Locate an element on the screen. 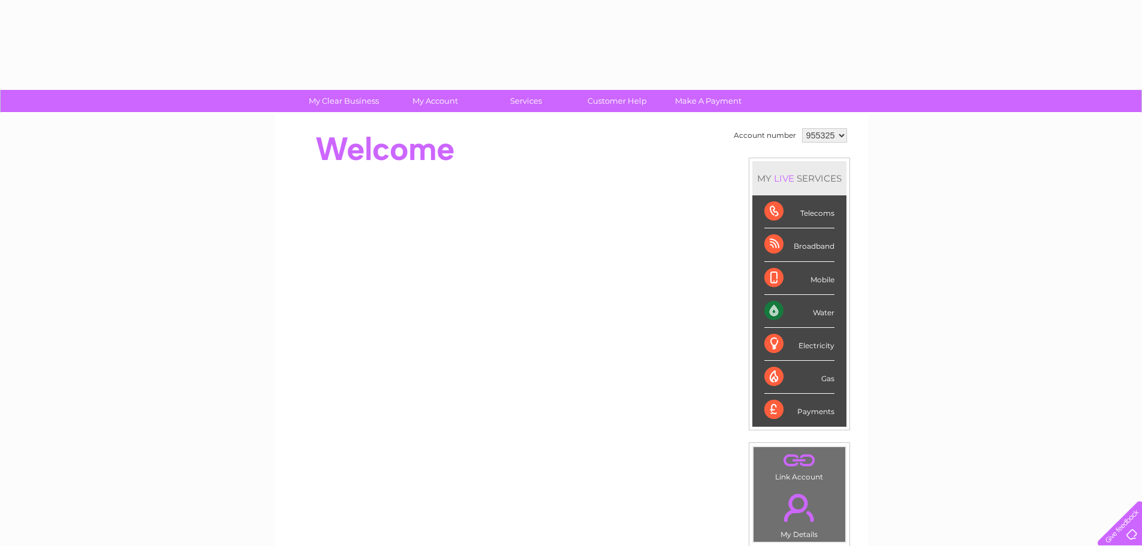  div: LIVE is located at coordinates (784, 178).